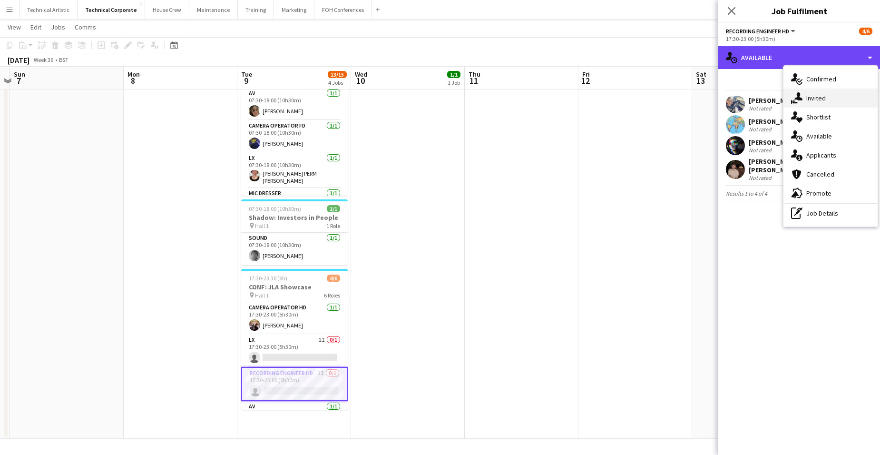 This screenshot has width=880, height=455. Describe the element at coordinates (19, 74) in the screenshot. I see `span: Sun` at that location.